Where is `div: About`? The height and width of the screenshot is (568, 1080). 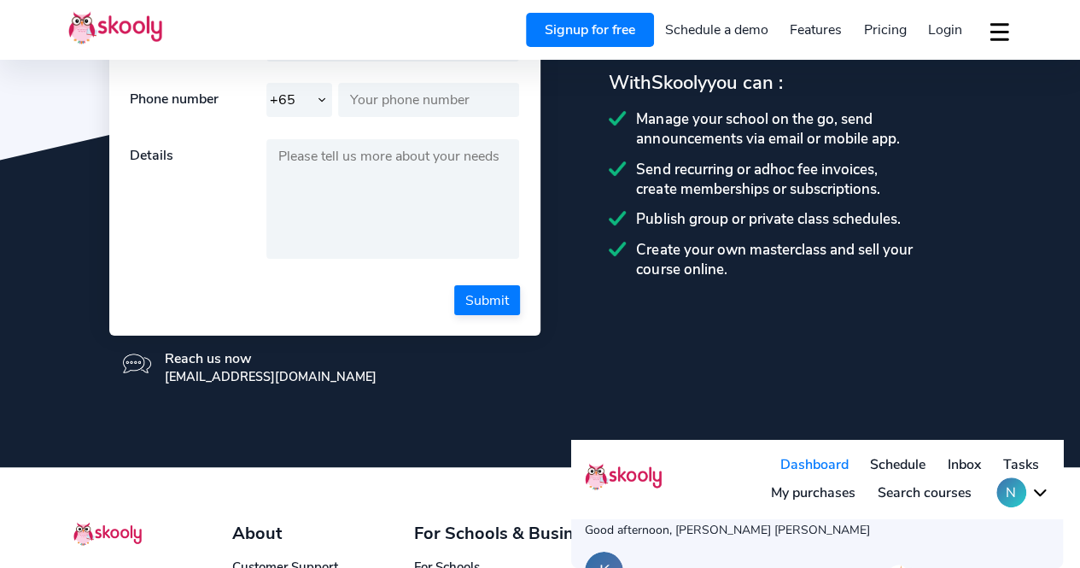
div: About is located at coordinates (285, 533).